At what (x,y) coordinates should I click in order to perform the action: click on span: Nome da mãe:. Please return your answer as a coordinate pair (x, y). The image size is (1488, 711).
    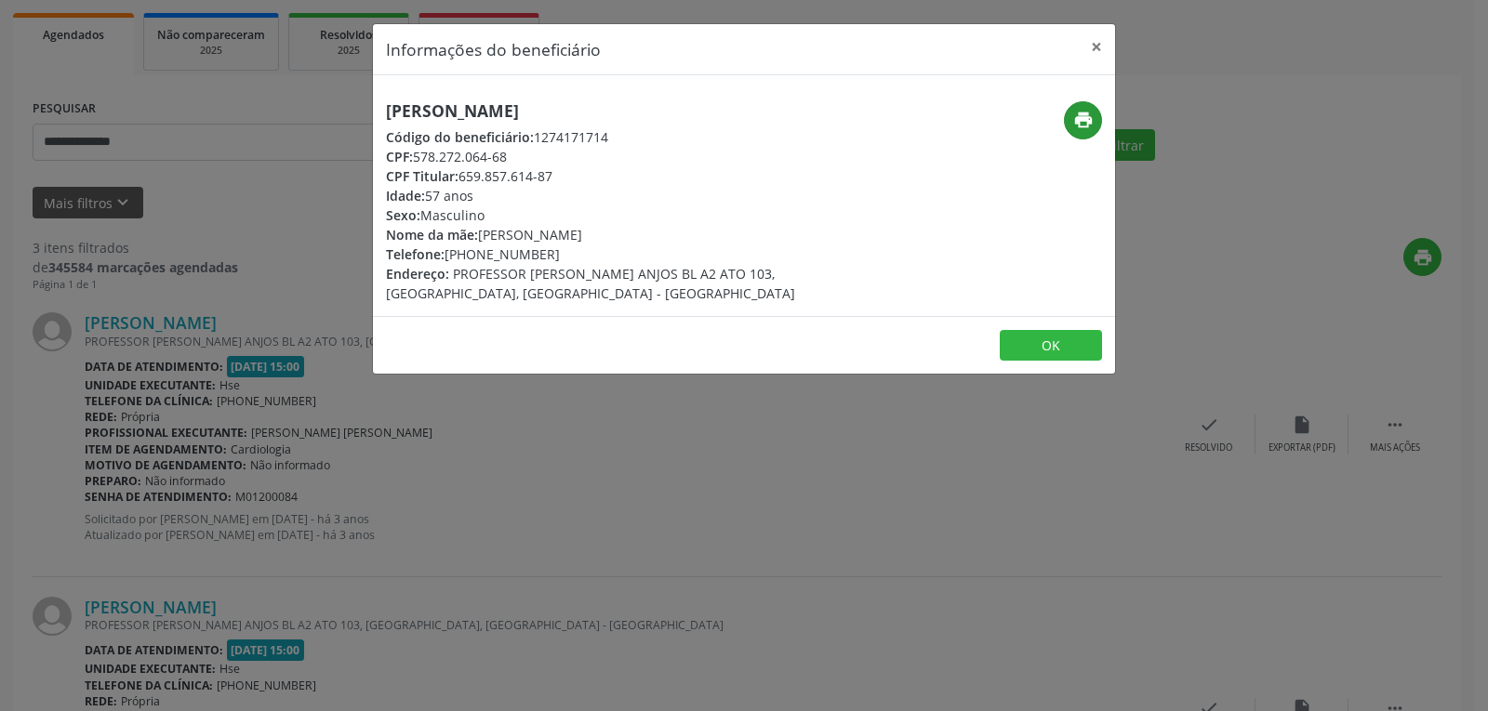
    Looking at the image, I should click on (431, 234).